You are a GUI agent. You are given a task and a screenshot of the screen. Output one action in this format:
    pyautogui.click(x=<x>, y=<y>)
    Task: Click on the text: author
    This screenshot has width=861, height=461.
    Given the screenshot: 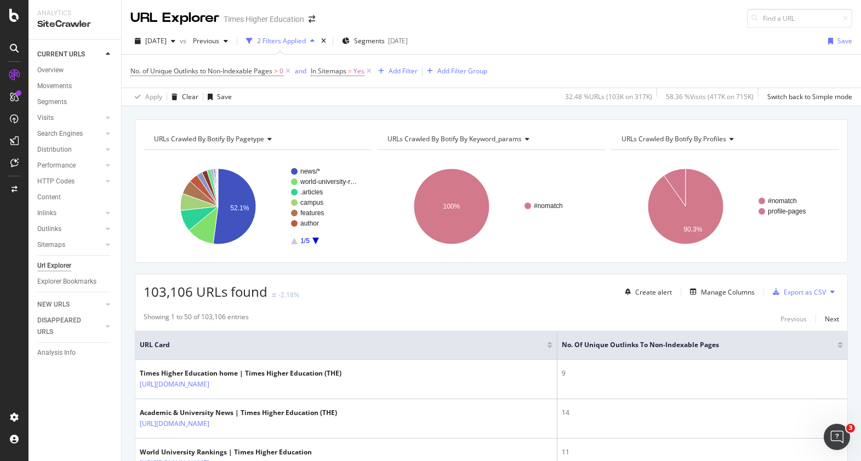 What is the action you would take?
    pyautogui.click(x=310, y=224)
    